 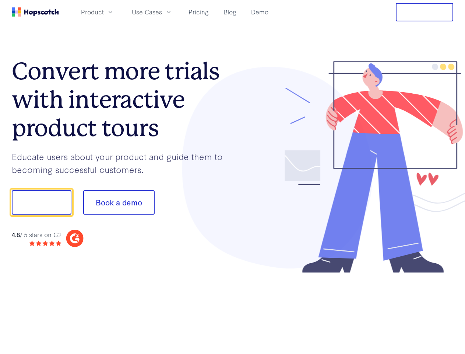 What do you see at coordinates (119, 202) in the screenshot?
I see `a: Book a demo` at bounding box center [119, 202].